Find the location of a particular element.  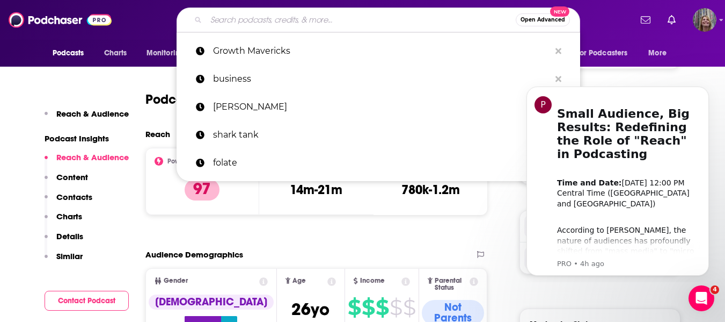

span: Logged in as CGorges is located at coordinates (705, 20).